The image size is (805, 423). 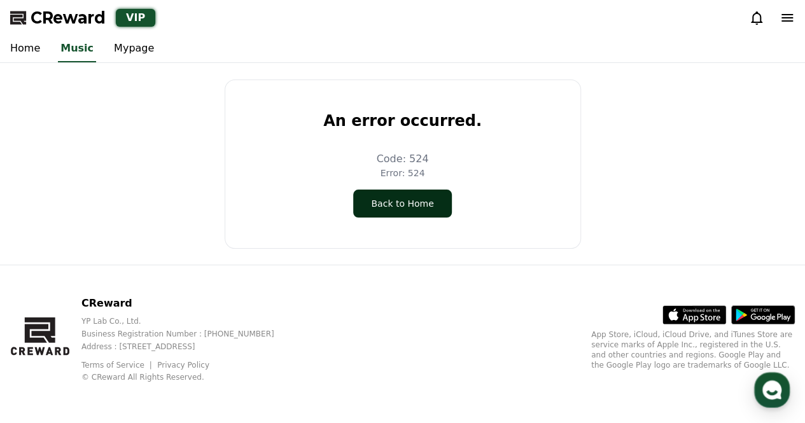 I want to click on a: Terms of Service, so click(x=118, y=365).